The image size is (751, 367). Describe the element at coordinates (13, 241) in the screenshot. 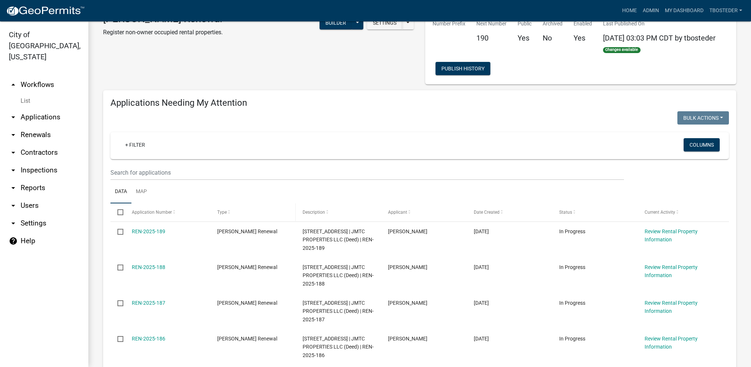

I see `i: help` at that location.